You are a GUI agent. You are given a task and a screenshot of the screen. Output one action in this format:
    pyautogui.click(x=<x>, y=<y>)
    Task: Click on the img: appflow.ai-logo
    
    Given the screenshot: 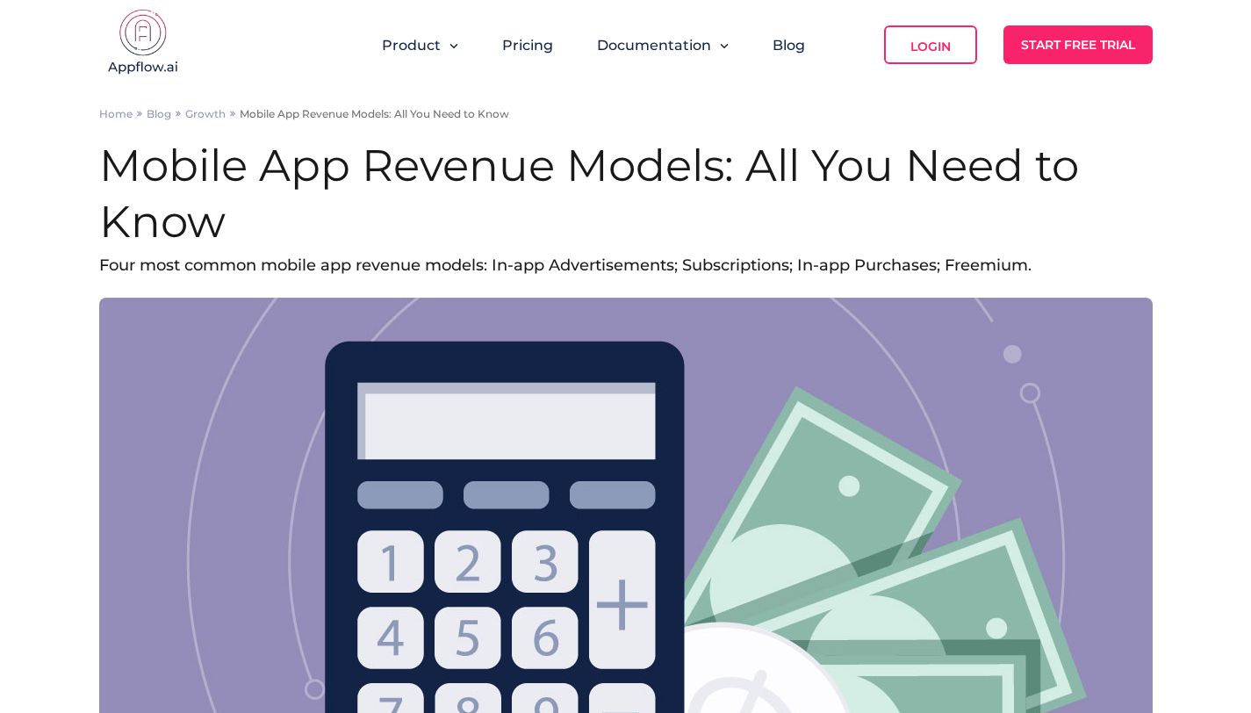 What is the action you would take?
    pyautogui.click(x=143, y=44)
    